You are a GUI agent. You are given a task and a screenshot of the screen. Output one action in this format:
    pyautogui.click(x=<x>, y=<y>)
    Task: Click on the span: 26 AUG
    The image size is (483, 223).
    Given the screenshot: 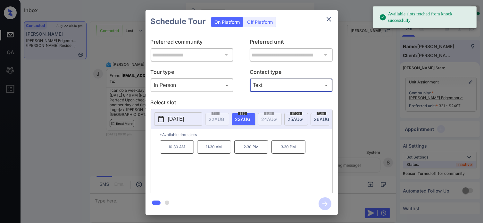 What is the action you would take?
    pyautogui.click(x=322, y=119)
    